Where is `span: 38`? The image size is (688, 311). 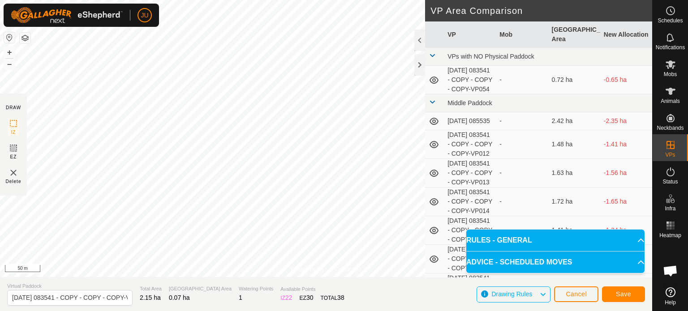
span: 38 is located at coordinates (341, 298).